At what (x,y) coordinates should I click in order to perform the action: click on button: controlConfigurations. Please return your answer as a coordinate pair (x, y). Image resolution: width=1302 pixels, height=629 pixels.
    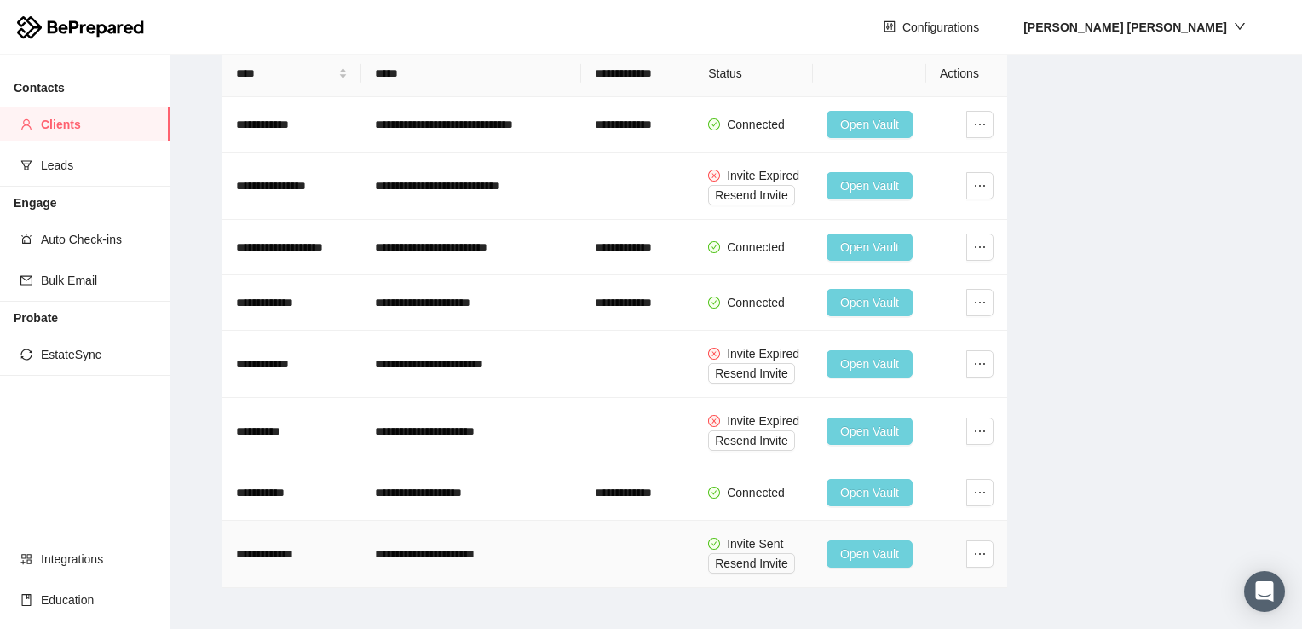
    Looking at the image, I should click on (931, 27).